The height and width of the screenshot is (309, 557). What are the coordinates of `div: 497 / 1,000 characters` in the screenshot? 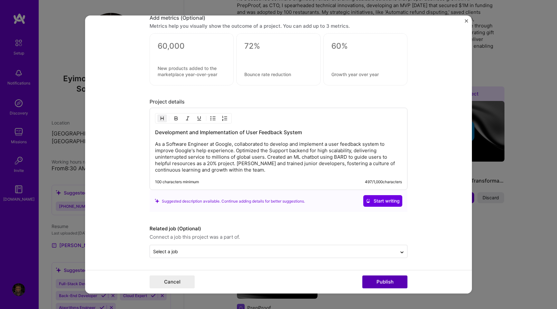 It's located at (383, 182).